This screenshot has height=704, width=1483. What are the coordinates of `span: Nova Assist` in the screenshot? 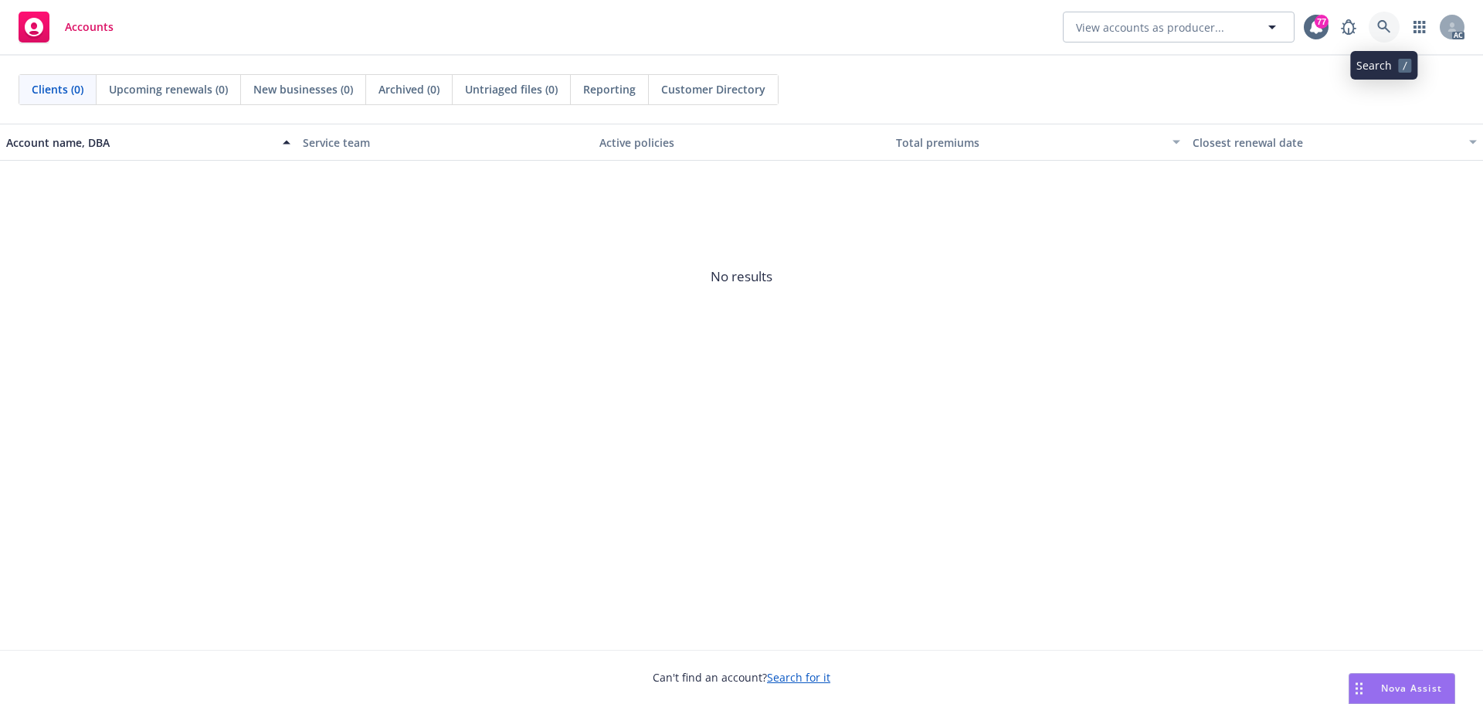 It's located at (1411, 687).